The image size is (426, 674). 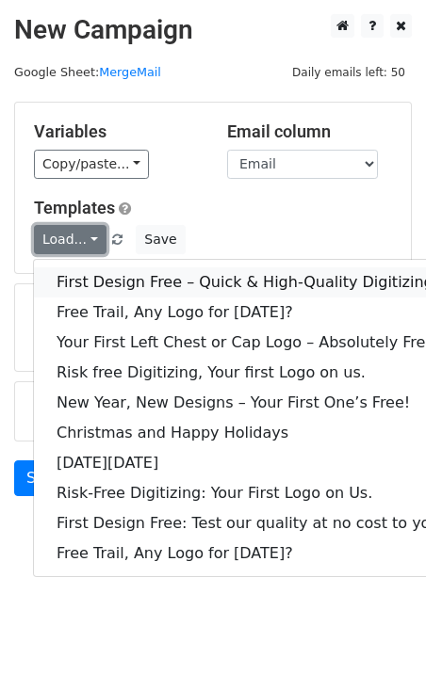 I want to click on h5: Variables, so click(x=116, y=132).